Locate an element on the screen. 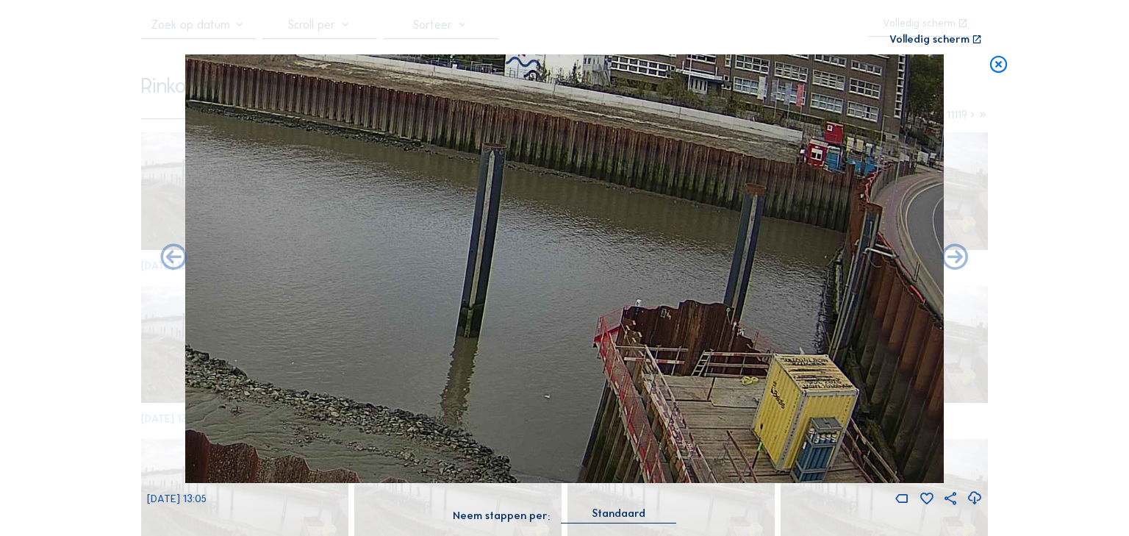 The width and height of the screenshot is (1129, 536). div: Volledig scherm is located at coordinates (929, 40).